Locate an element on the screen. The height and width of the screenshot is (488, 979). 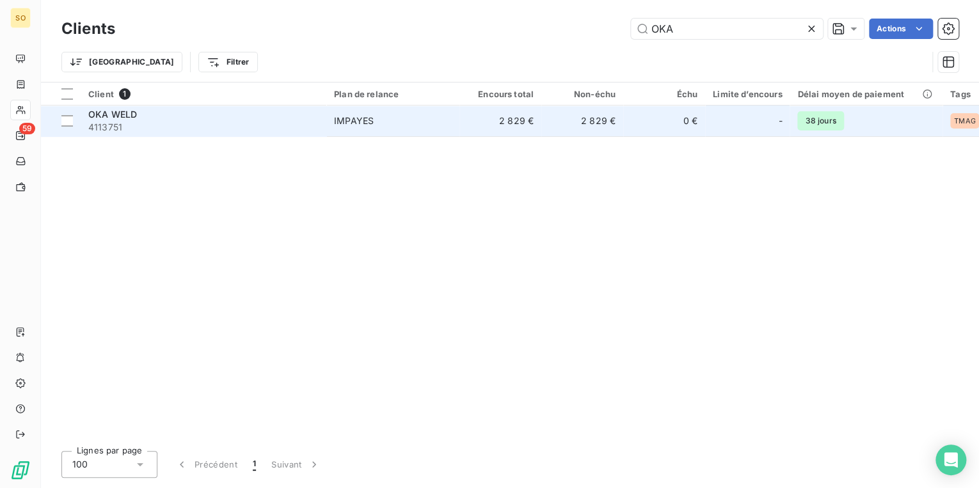
div: Plan de relance is located at coordinates (393, 94).